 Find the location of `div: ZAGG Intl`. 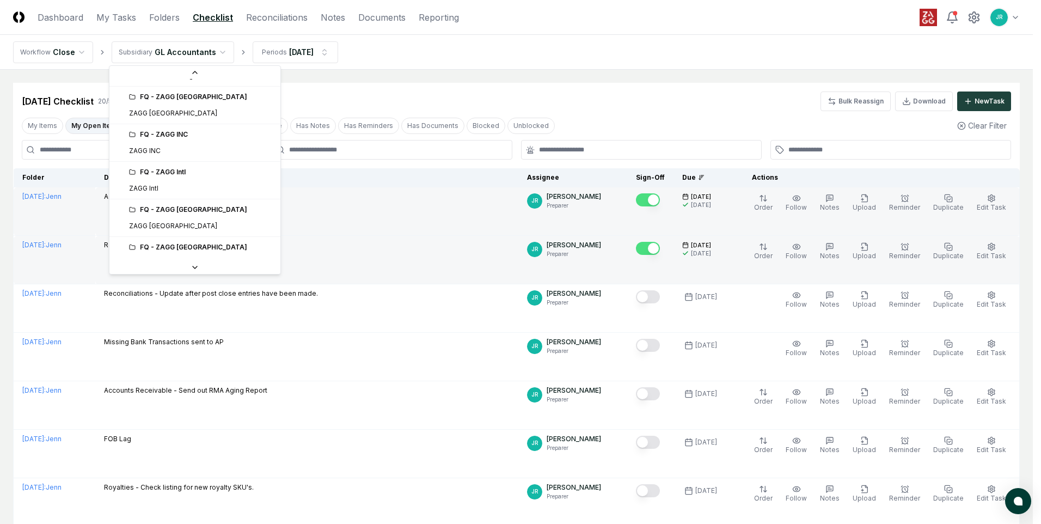

div: ZAGG Intl is located at coordinates (144, 188).